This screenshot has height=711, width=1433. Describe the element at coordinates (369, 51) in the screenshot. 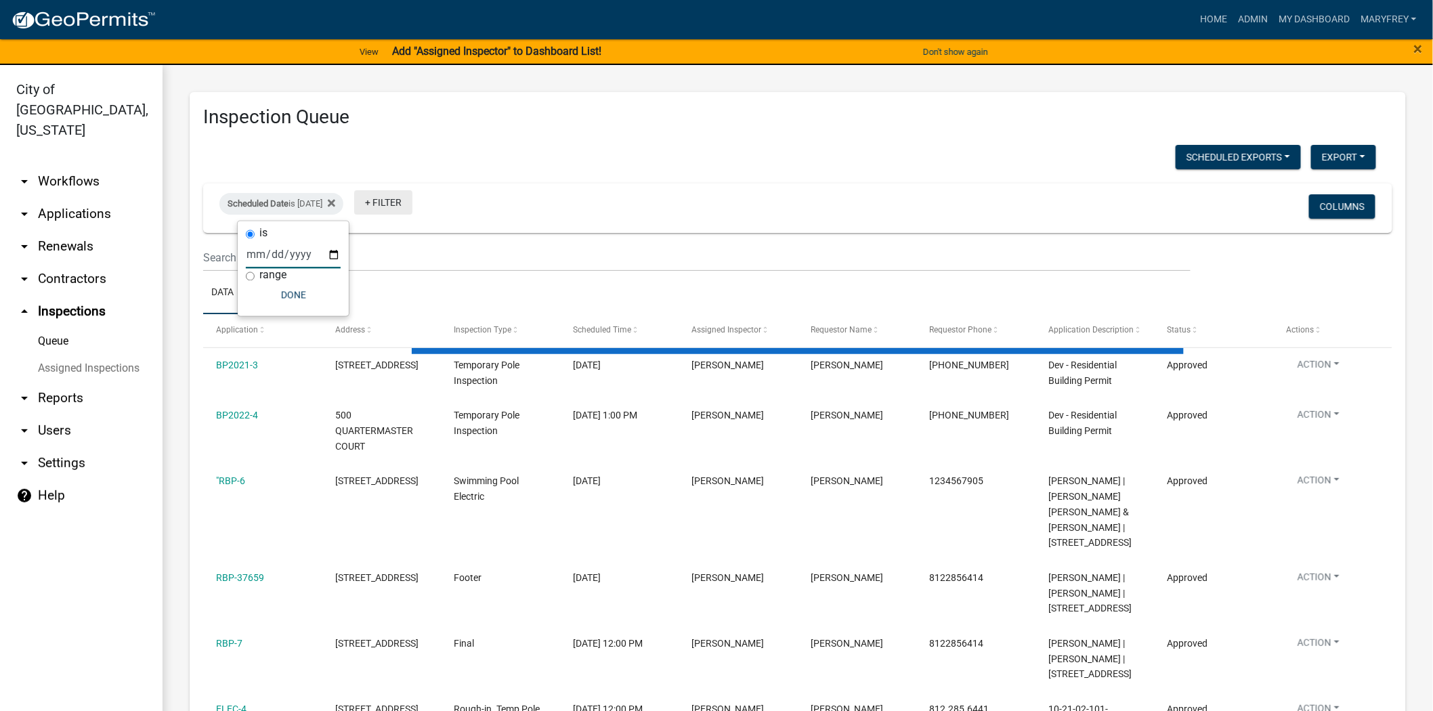

I see `a: View` at that location.